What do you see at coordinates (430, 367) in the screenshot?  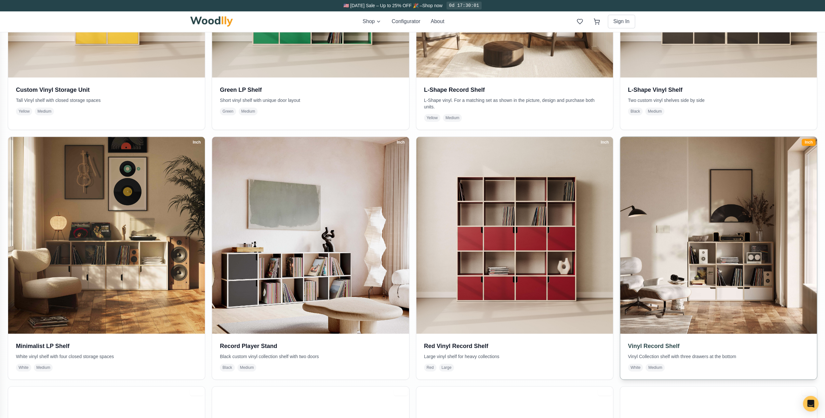 I see `span: Red` at bounding box center [430, 367].